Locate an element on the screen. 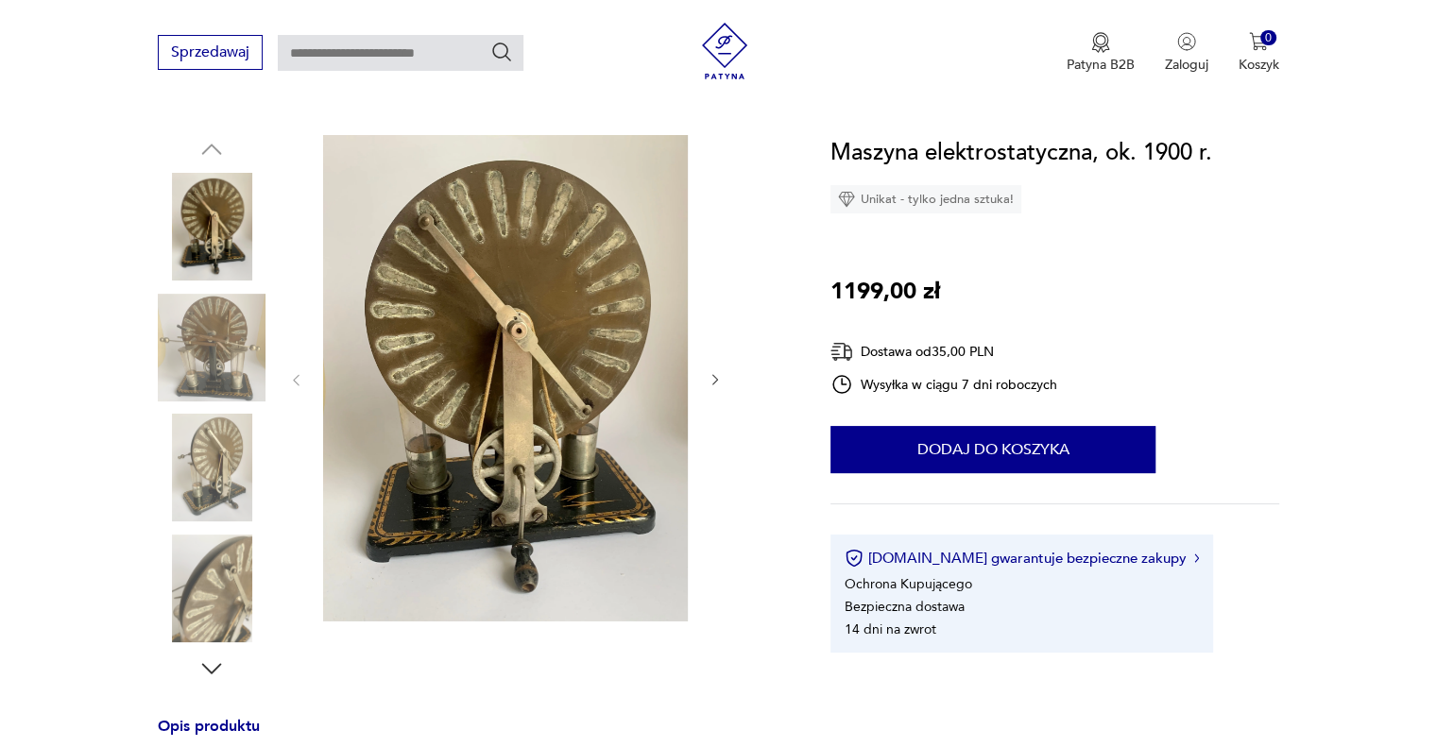 The image size is (1437, 747). div: Unikat - tylko jedna sztuka! is located at coordinates (926, 199).